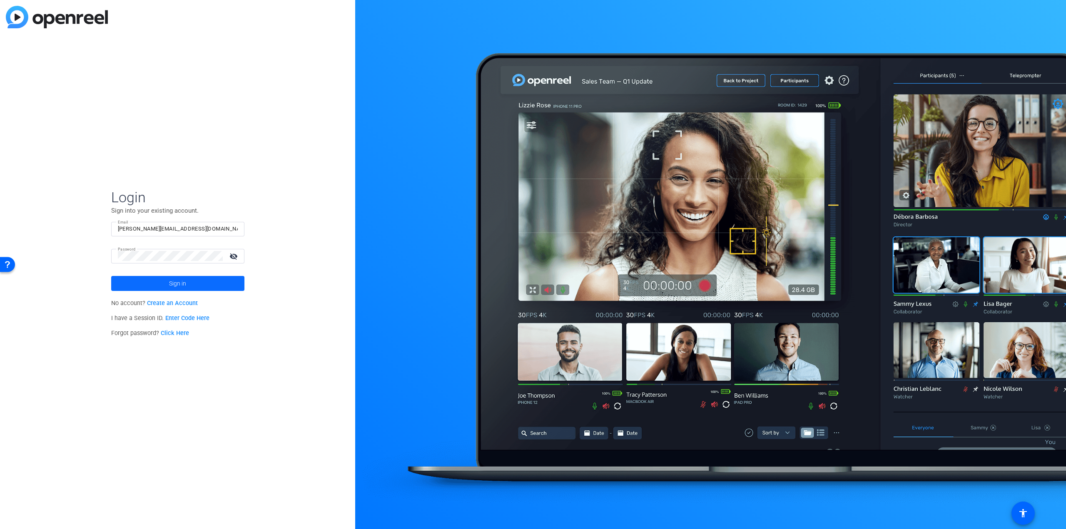 This screenshot has width=1066, height=529. What do you see at coordinates (127, 249) in the screenshot?
I see `mat-label: Password` at bounding box center [127, 249].